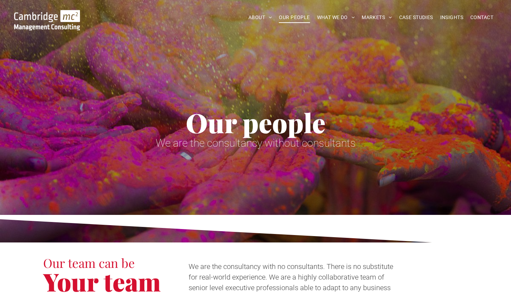 This screenshot has height=293, width=511. What do you see at coordinates (481, 17) in the screenshot?
I see `a: CONTACT` at bounding box center [481, 17].